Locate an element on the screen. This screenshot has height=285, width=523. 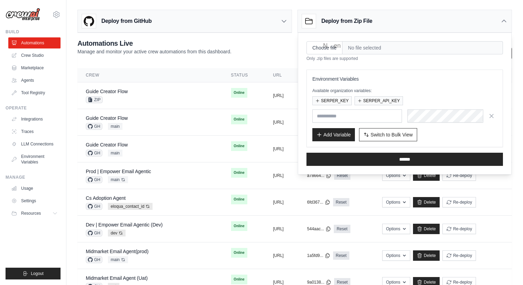
p: Only .zip files are supported is located at coordinates (405, 59).